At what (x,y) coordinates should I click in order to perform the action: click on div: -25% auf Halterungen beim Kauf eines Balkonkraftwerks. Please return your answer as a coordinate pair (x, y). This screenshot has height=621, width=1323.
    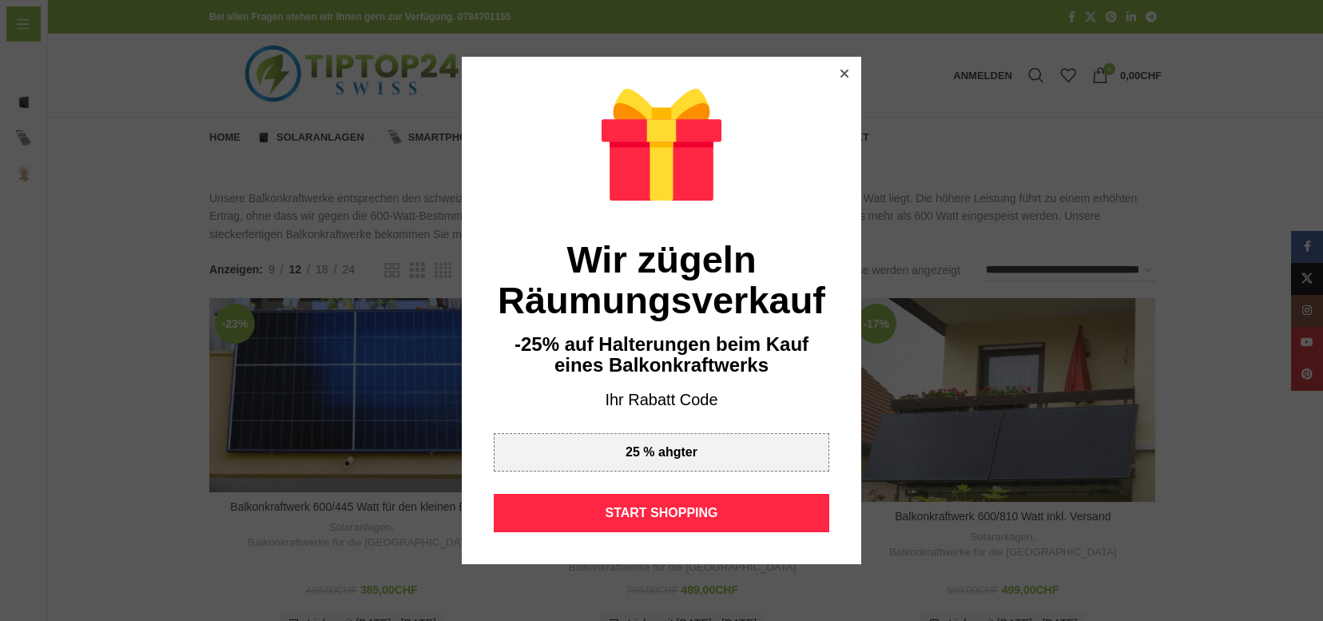
    Looking at the image, I should click on (662, 355).